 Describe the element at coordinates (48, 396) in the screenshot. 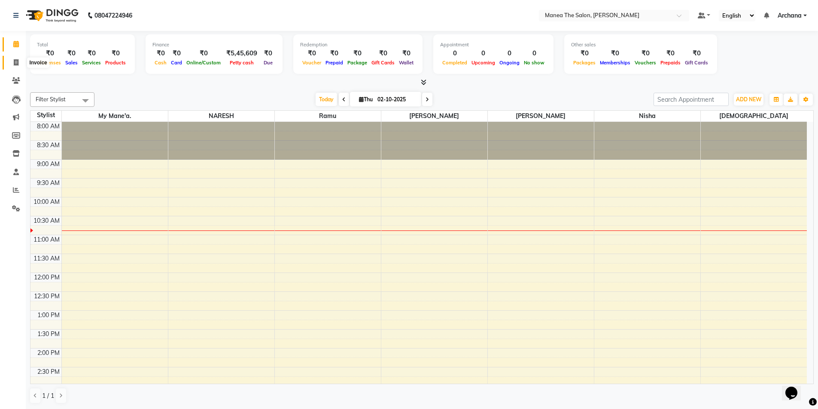

I see `span: 1 / 1` at that location.